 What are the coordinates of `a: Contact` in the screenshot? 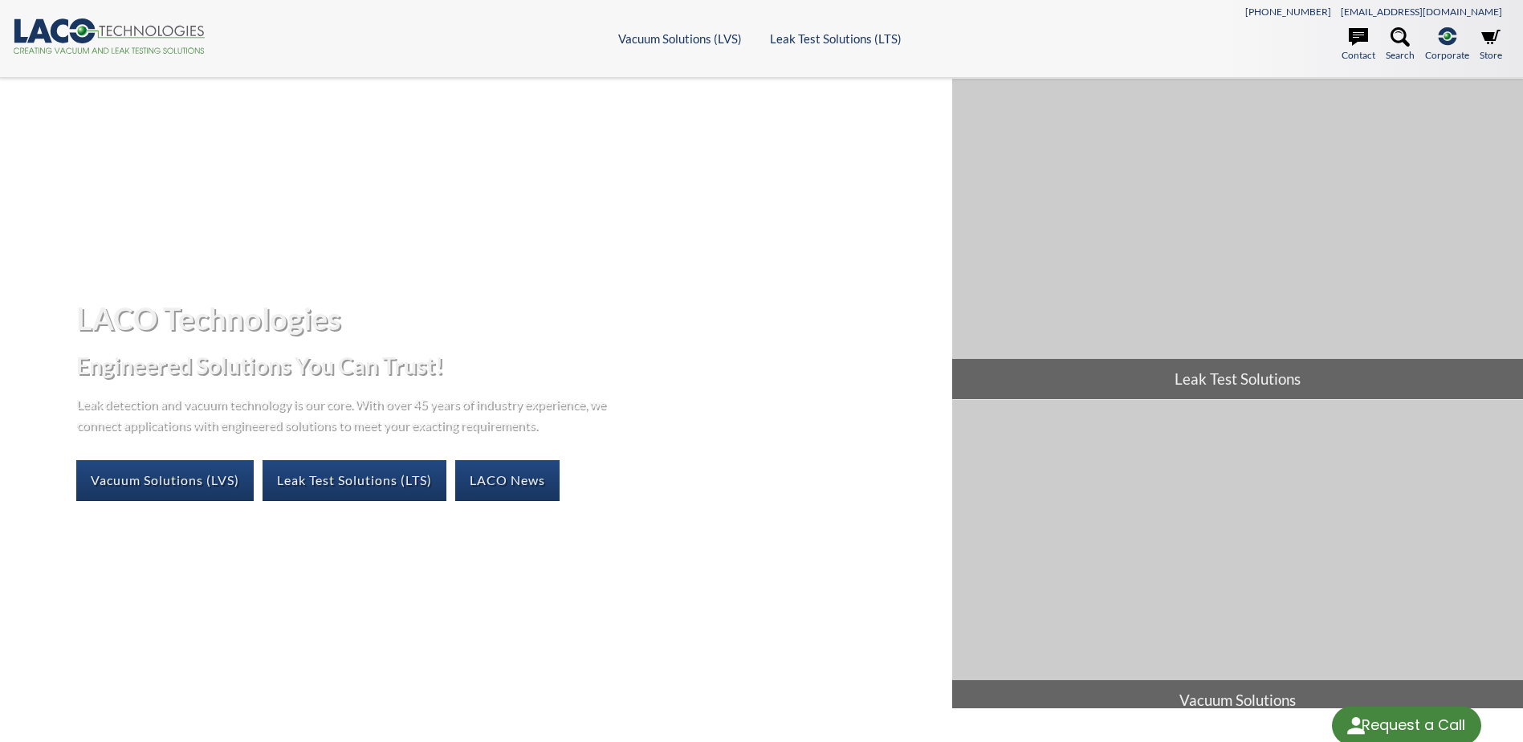 It's located at (1359, 45).